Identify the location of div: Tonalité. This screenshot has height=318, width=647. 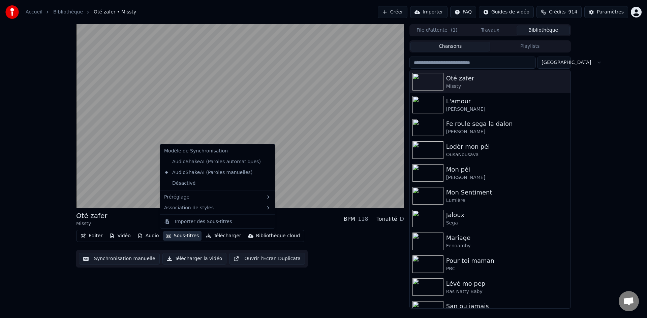
(387, 219).